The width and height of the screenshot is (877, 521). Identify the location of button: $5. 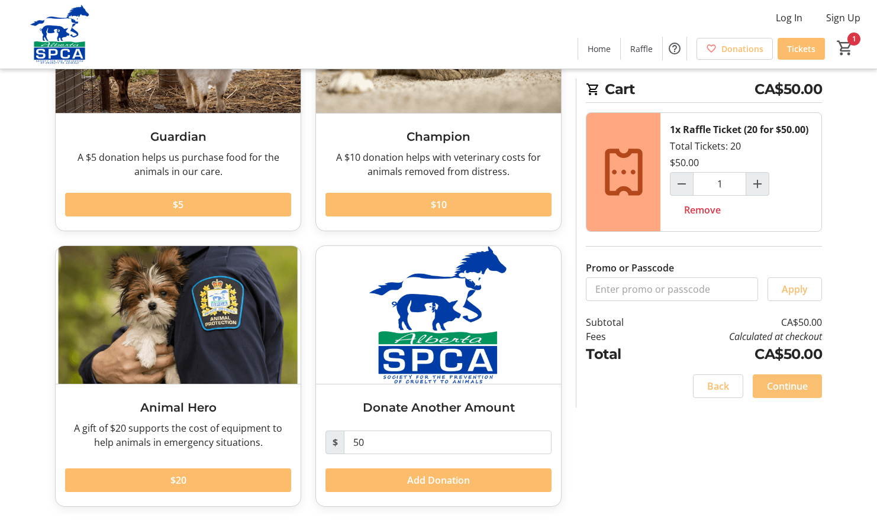
(178, 205).